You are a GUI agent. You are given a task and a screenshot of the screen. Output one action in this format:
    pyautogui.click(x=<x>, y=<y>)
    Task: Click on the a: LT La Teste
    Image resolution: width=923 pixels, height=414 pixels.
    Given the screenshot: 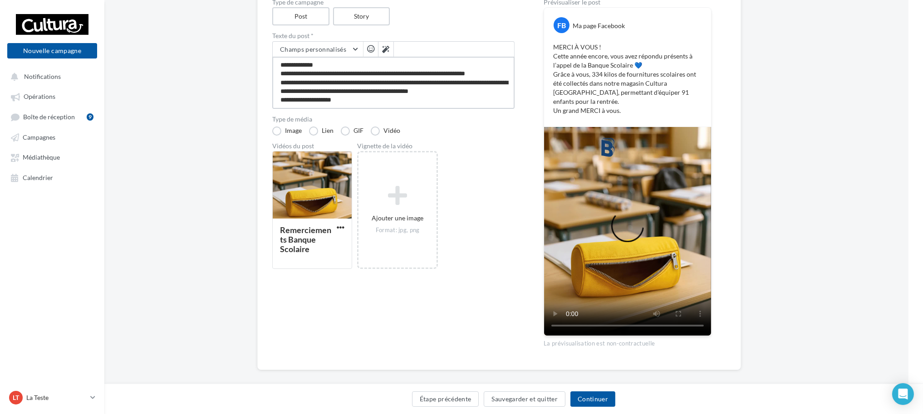 What is the action you would take?
    pyautogui.click(x=52, y=398)
    